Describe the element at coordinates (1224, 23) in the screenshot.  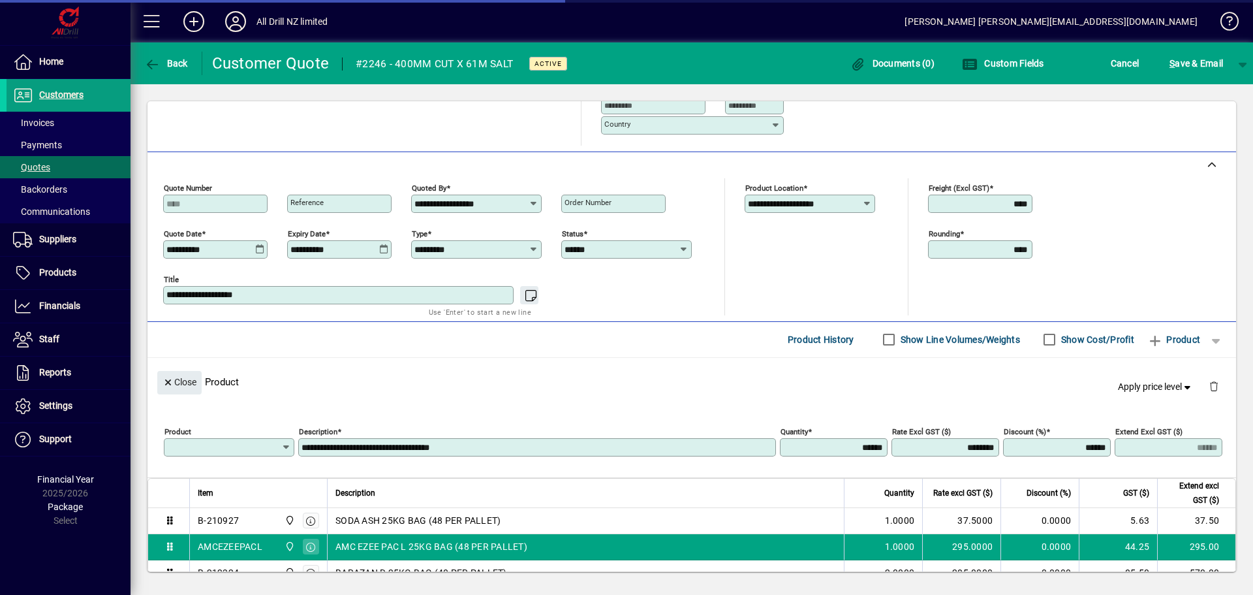
I see `a: Knowledge Base` at that location.